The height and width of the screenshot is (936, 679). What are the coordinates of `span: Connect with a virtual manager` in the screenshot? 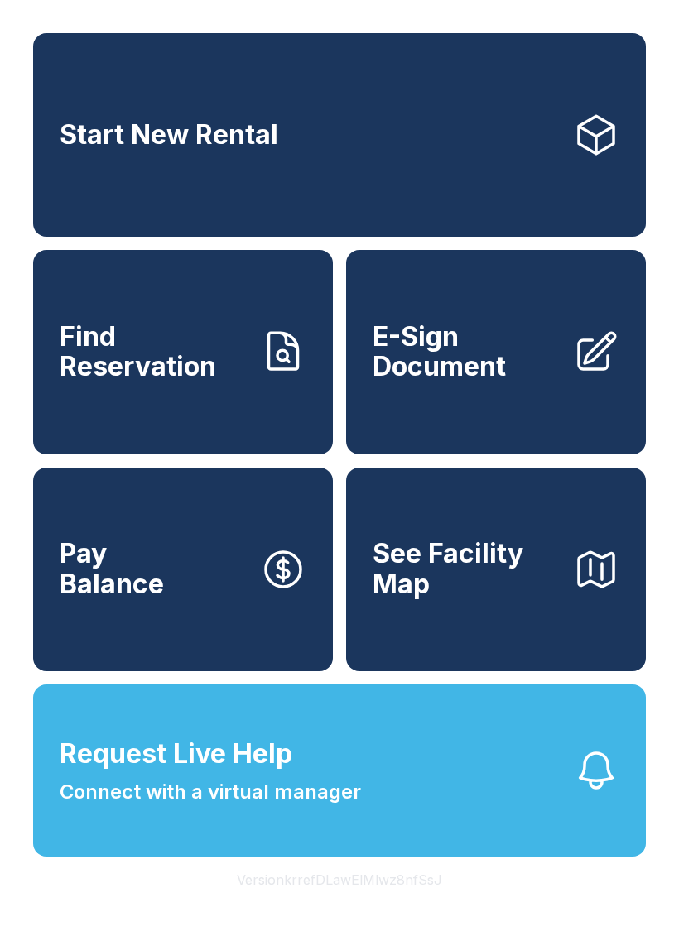 It's located at (210, 792).